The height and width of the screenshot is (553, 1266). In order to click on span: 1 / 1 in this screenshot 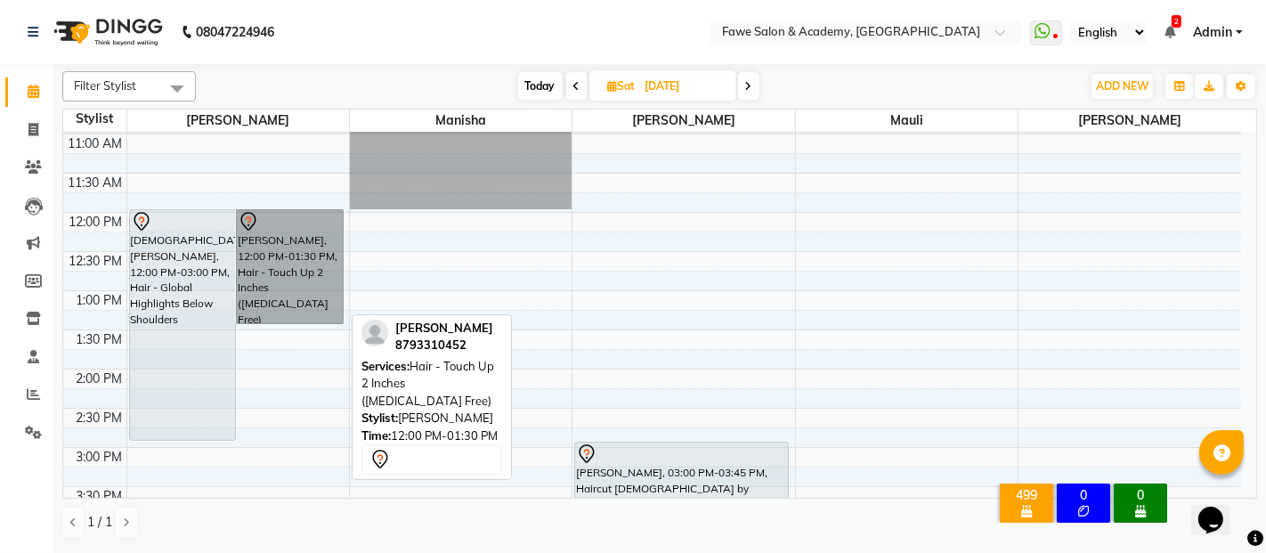, I will do `click(100, 522)`.